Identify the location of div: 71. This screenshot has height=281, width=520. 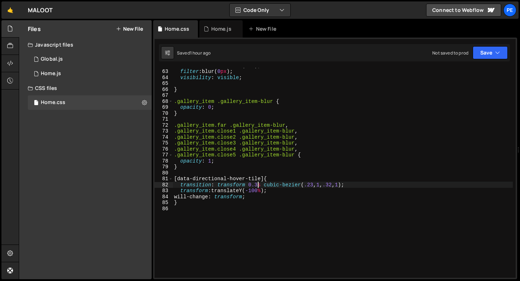
(164, 119).